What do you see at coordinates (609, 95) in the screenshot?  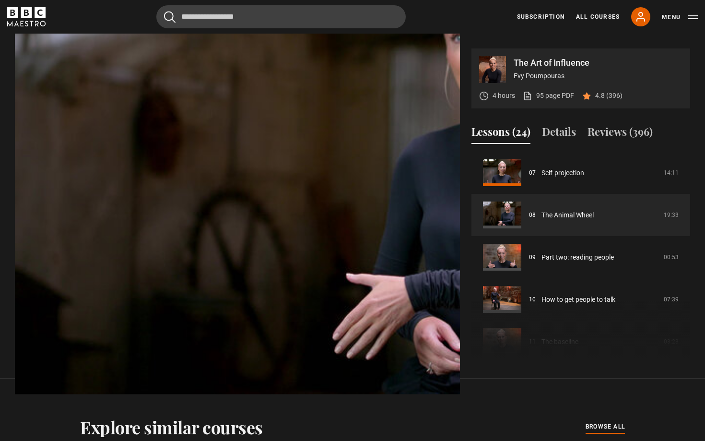 I see `p: 4.8 (396)` at bounding box center [609, 95].